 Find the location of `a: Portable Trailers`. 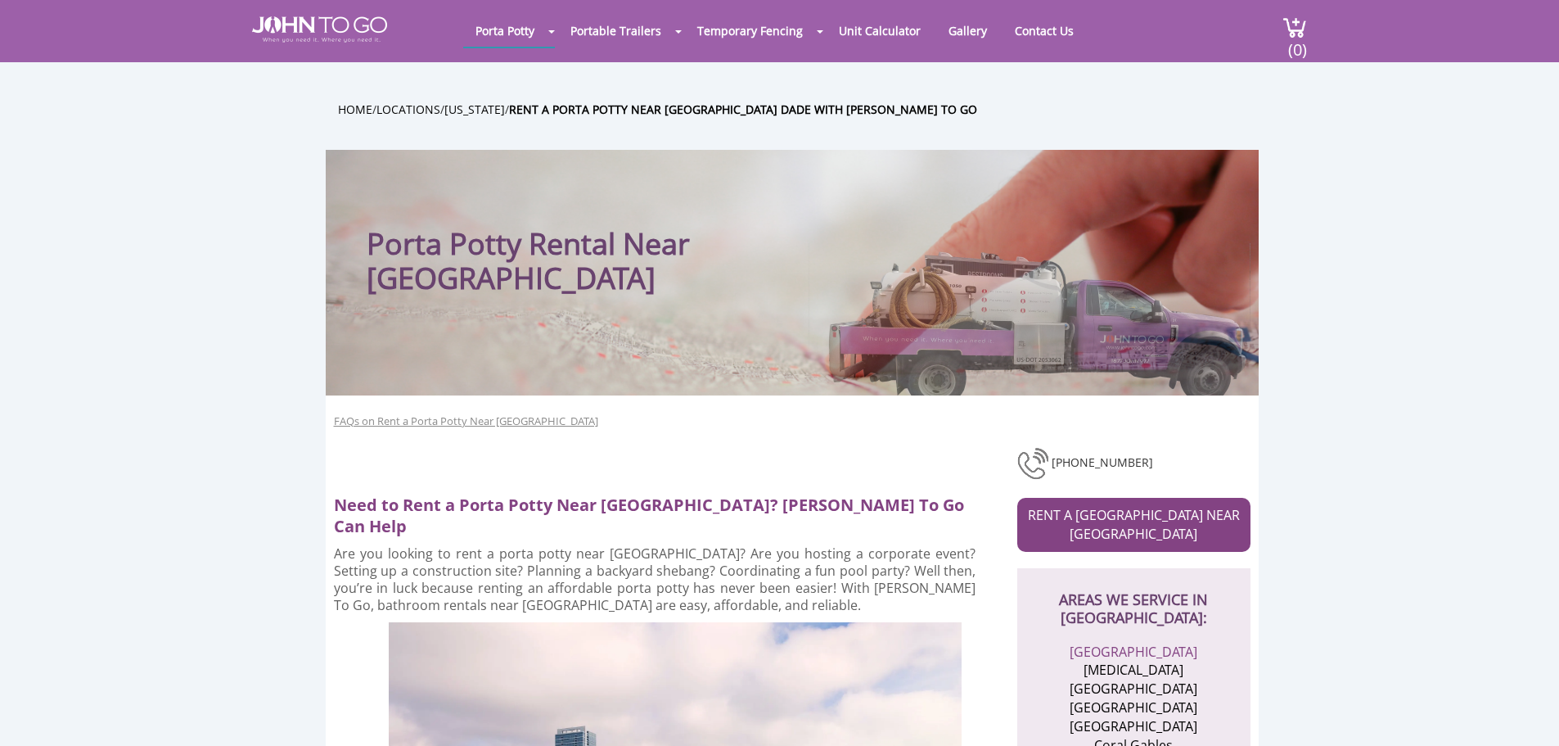

a: Portable Trailers is located at coordinates (615, 30).